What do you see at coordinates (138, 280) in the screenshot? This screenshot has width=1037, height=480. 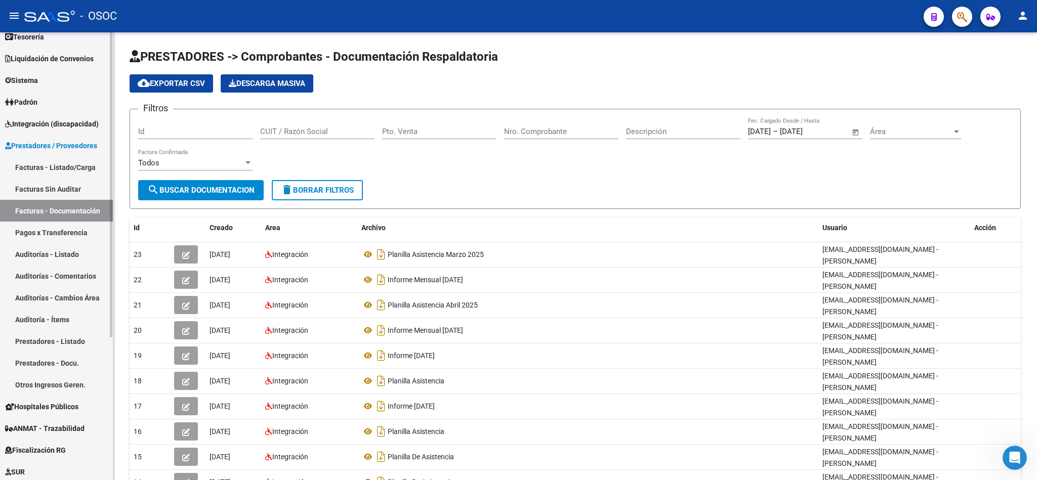 I see `span: 22` at bounding box center [138, 280].